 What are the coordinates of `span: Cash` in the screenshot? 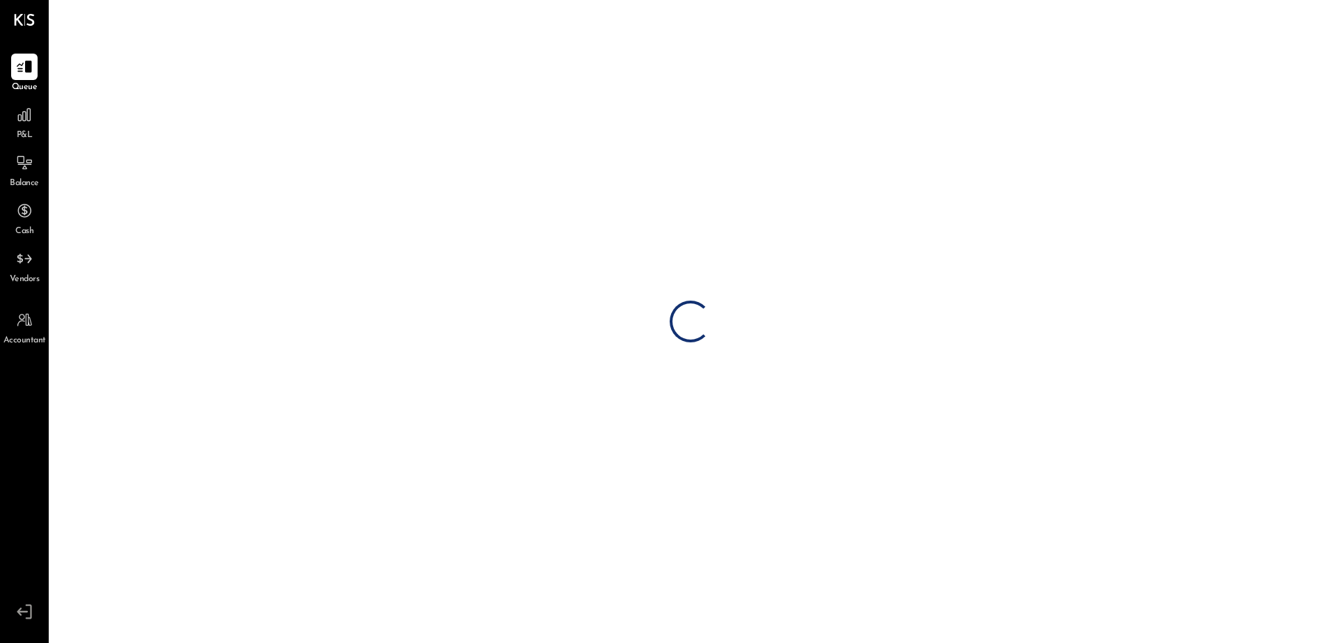 It's located at (24, 232).